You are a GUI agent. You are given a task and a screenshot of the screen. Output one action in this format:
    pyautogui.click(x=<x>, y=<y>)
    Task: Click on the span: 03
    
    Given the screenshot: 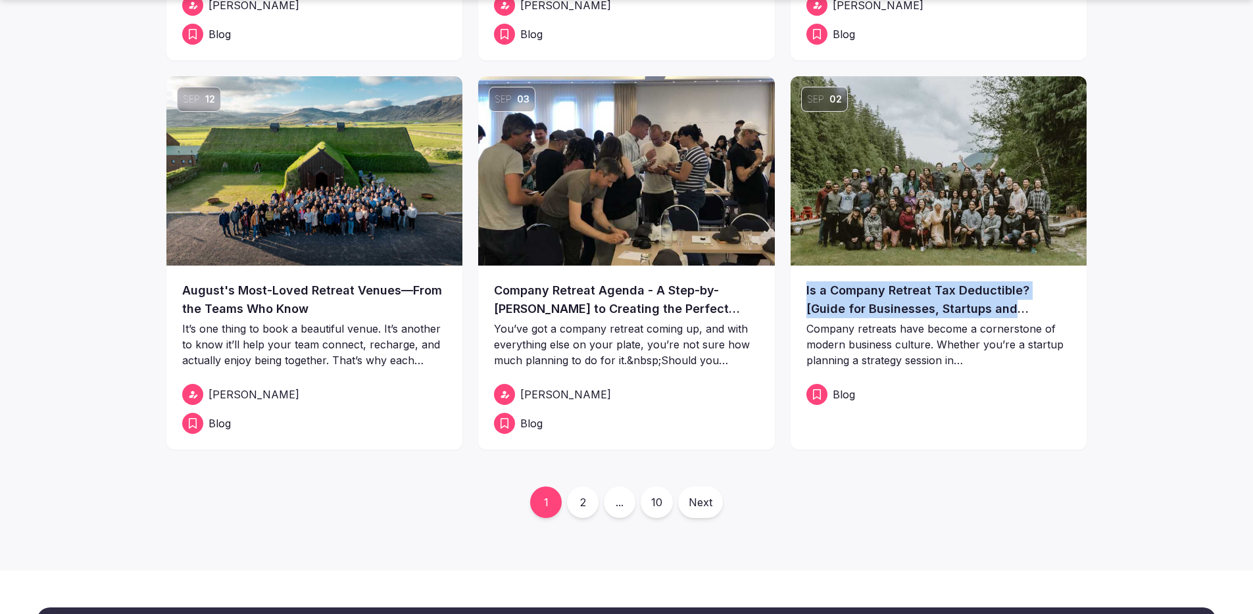 What is the action you would take?
    pyautogui.click(x=523, y=99)
    